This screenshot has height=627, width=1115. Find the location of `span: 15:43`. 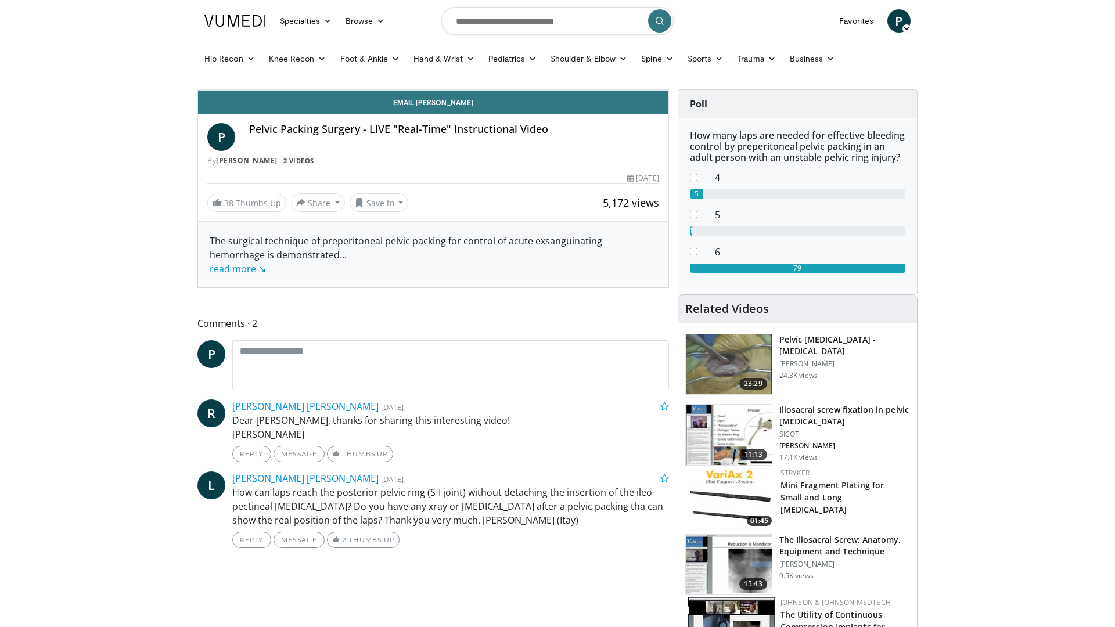

span: 15:43 is located at coordinates (753, 584).